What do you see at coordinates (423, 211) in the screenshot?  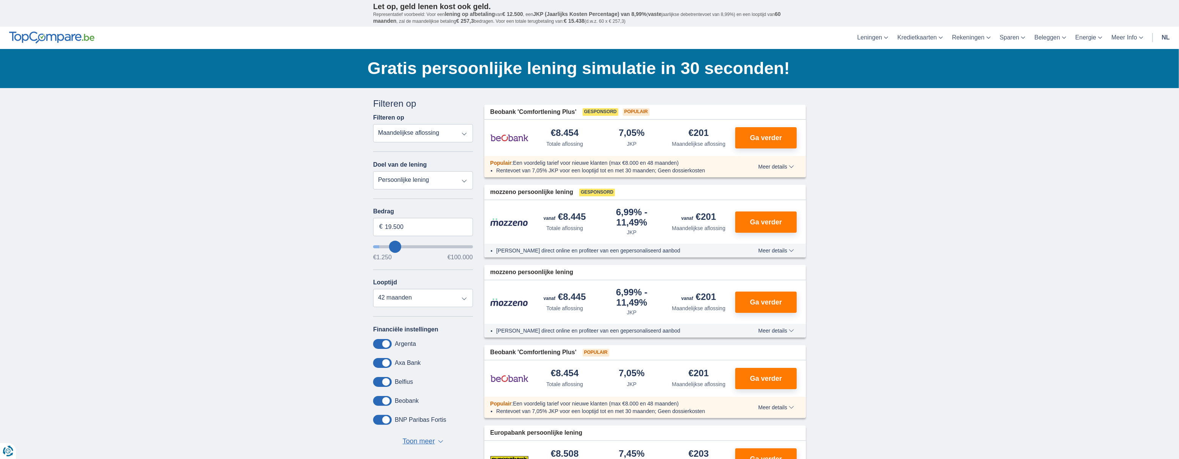 I see `label: Bedrag` at bounding box center [423, 211].